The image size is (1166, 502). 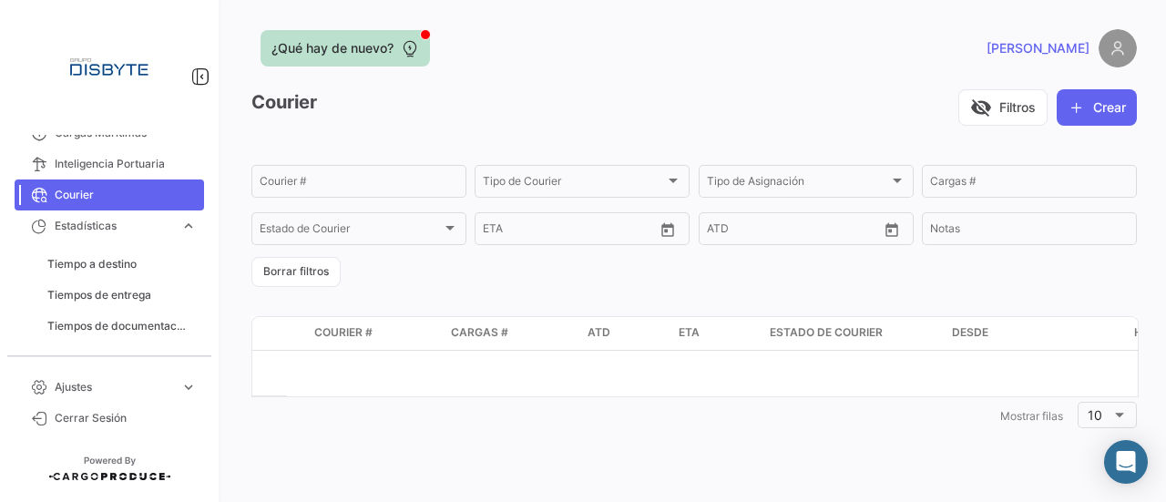 I want to click on span: Estadísticas, so click(x=114, y=226).